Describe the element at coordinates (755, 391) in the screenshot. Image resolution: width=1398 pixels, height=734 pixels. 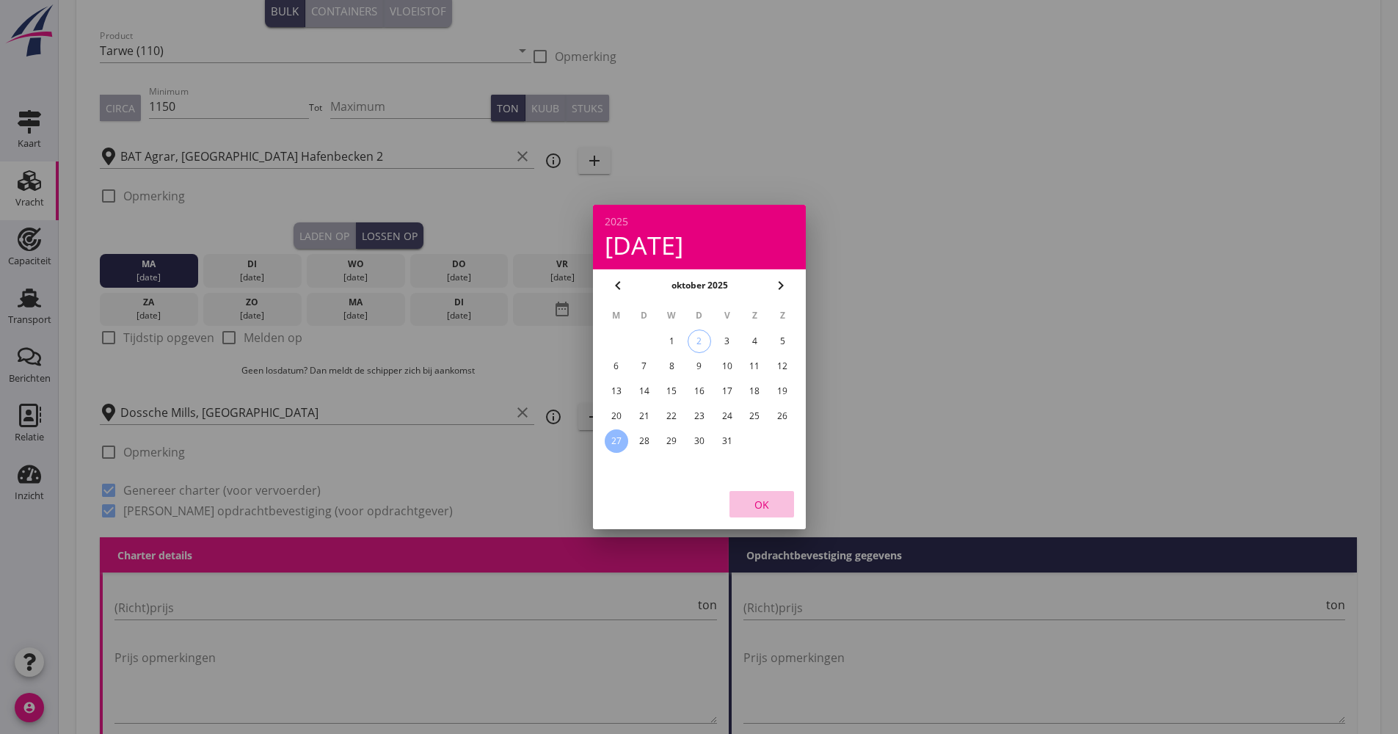
I see `button: 18` at that location.